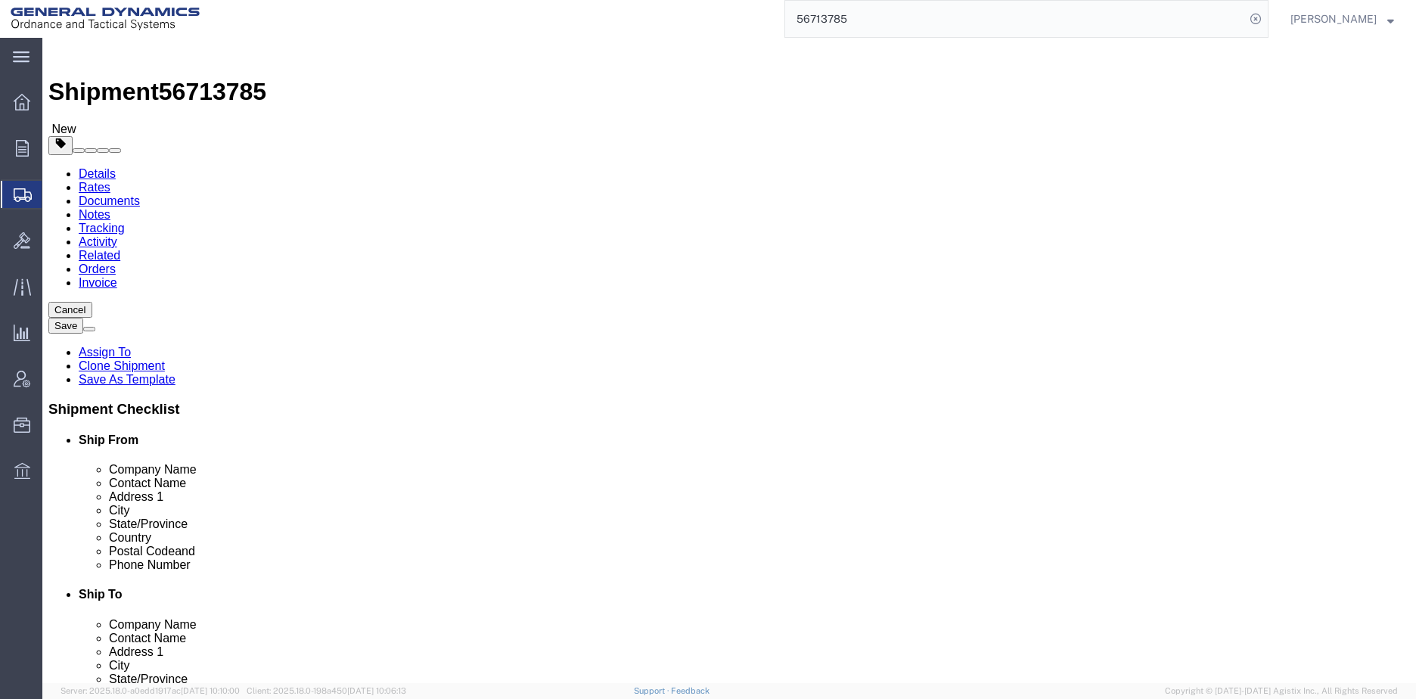 This screenshot has width=1416, height=699. Describe the element at coordinates (150, 691) in the screenshot. I see `span: Server: 2025.18.0-a0edd1917ac` at that location.